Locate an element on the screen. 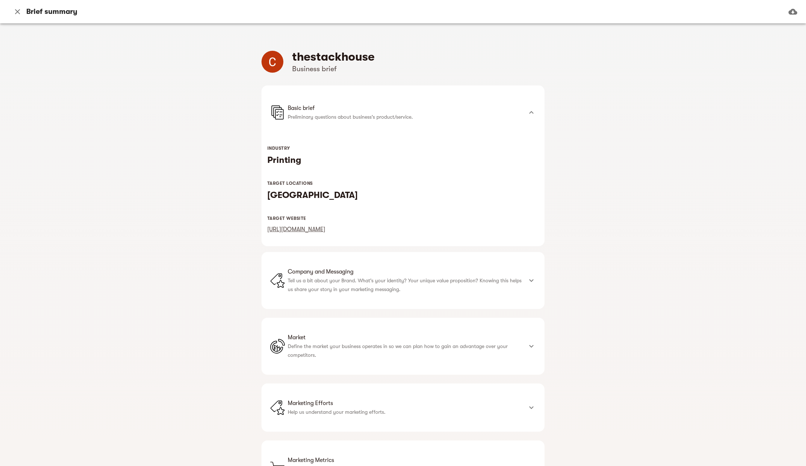 This screenshot has height=466, width=806. span: TARGET WEBSITE is located at coordinates (287, 218).